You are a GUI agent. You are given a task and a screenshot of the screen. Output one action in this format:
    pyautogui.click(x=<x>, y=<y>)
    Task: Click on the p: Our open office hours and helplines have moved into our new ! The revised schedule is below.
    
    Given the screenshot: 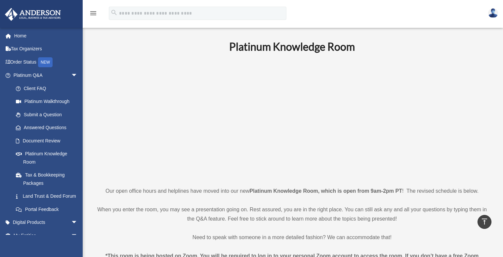 What is the action you would take?
    pyautogui.click(x=292, y=191)
    